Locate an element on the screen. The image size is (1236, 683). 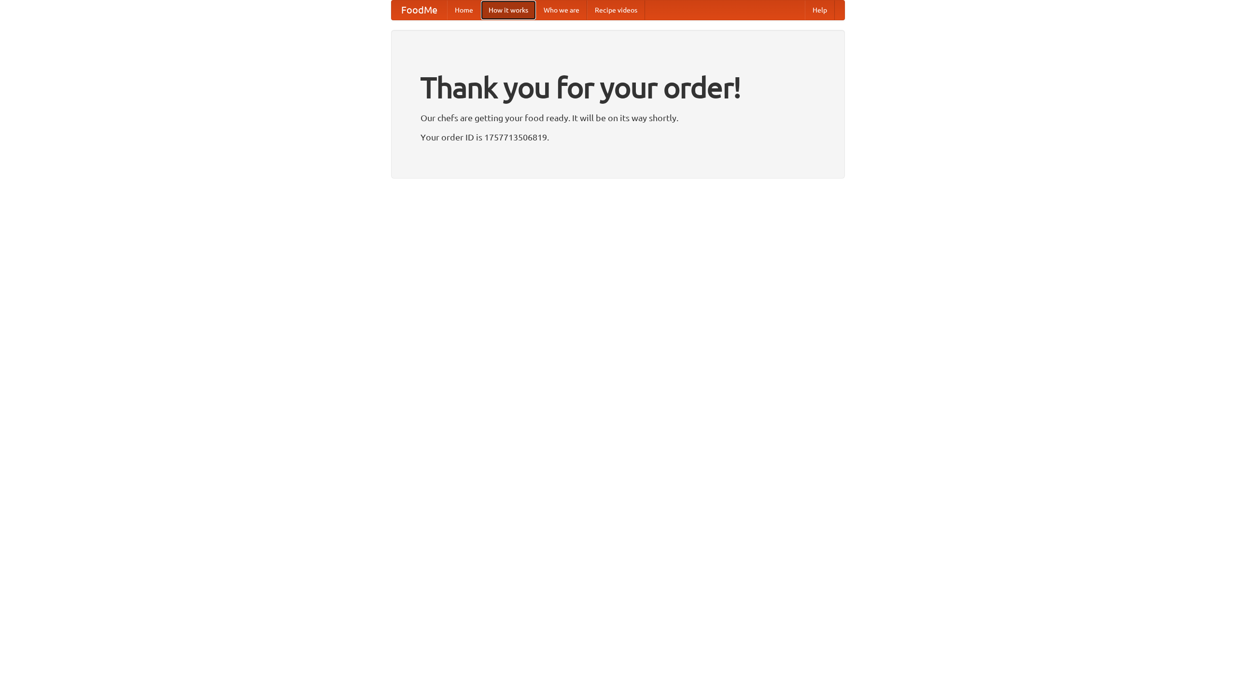
h1: Thank you for your order! is located at coordinates (618, 87).